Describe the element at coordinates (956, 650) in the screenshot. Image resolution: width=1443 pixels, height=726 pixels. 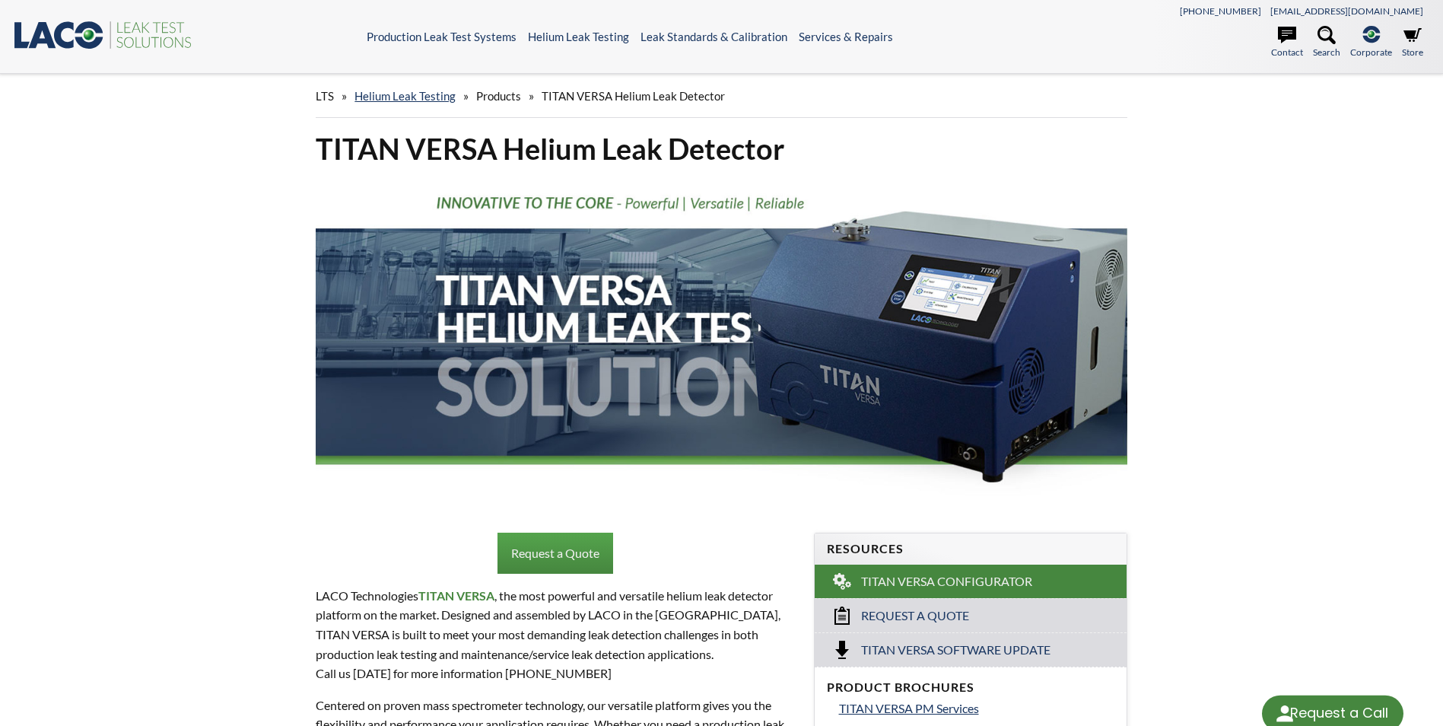
I see `span: Titan Versa Software Update` at that location.